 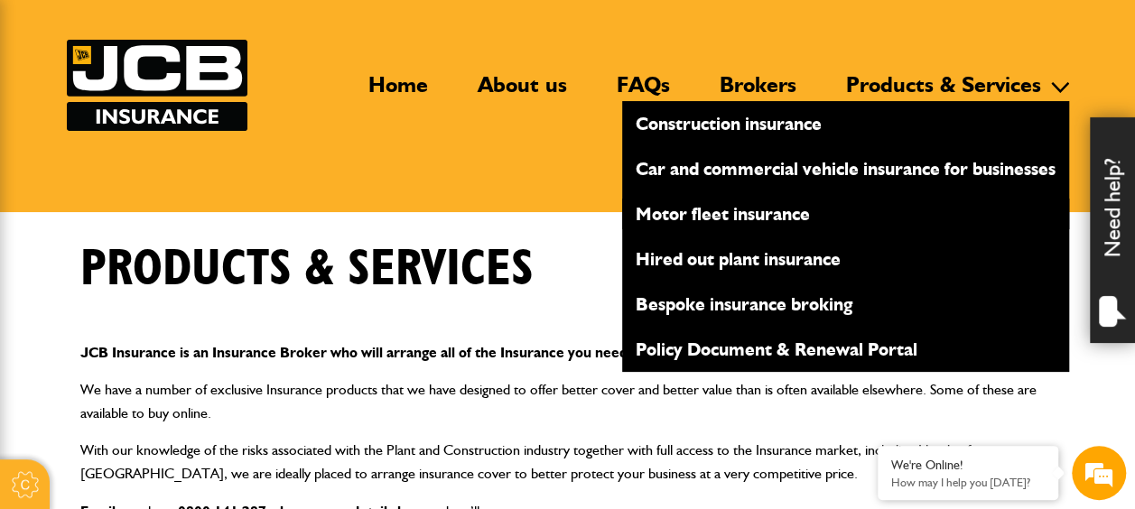 I want to click on a: Hired out plant insurance, so click(x=845, y=259).